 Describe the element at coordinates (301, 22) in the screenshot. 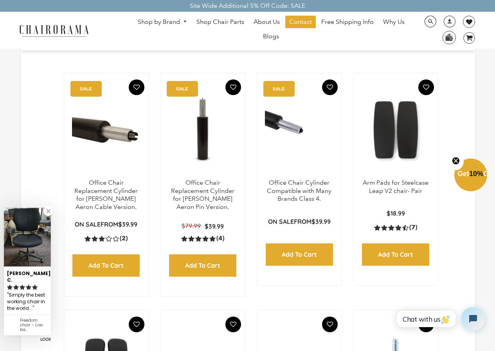

I see `a: Contact` at that location.